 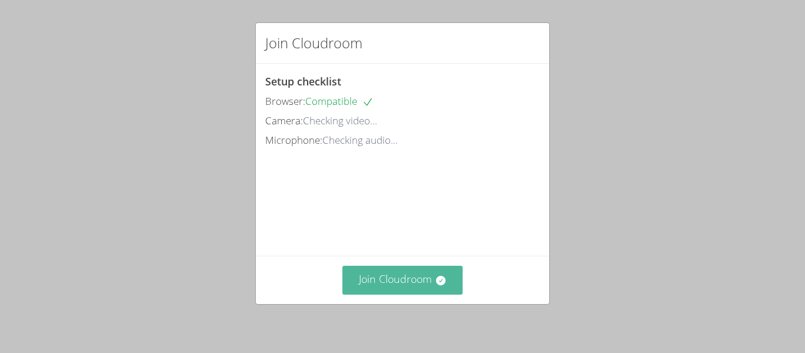 I want to click on span: Microphone:, so click(x=294, y=140).